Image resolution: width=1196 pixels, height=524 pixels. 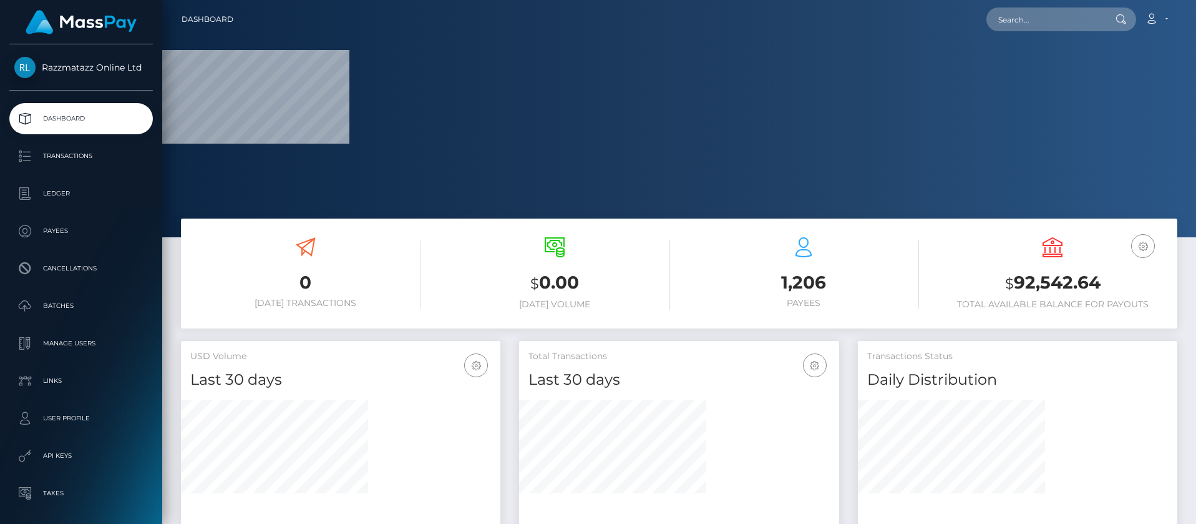 I want to click on span: Razzmatazz Online Ltd, so click(x=81, y=67).